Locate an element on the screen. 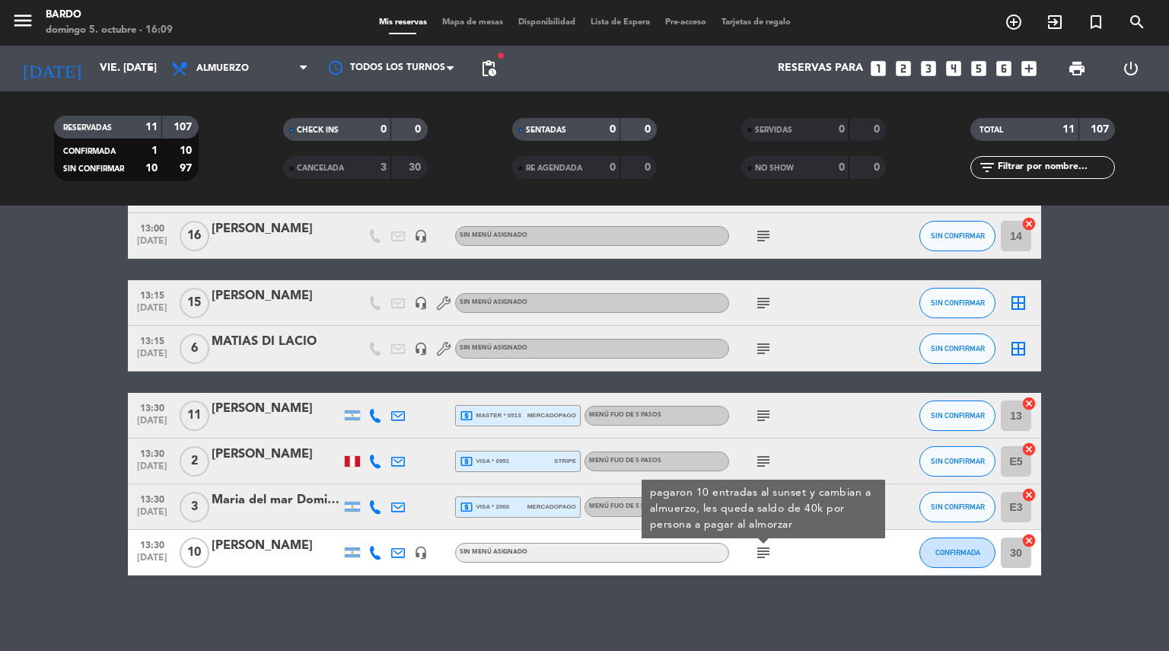  span: fiber_manual_record is located at coordinates (501, 56).